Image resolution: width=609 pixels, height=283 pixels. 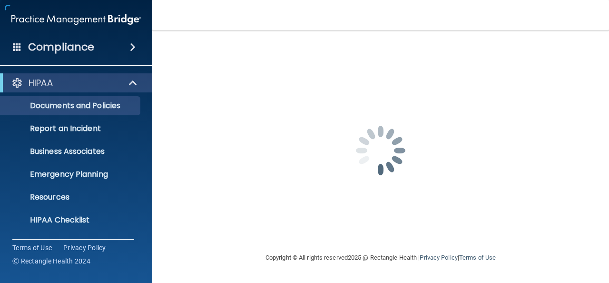 I want to click on div: Copyright © All rights reserved 2025 @ Rectangle Health | |, so click(x=381, y=257).